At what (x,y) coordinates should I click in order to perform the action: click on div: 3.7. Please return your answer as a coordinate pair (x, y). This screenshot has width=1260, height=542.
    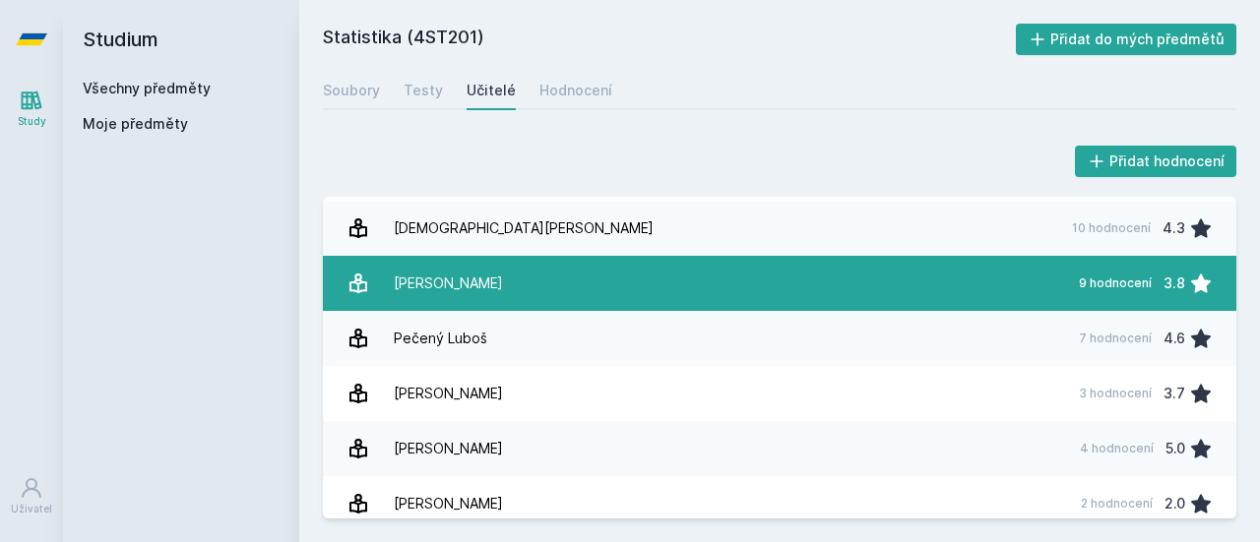
    Looking at the image, I should click on (1174, 394).